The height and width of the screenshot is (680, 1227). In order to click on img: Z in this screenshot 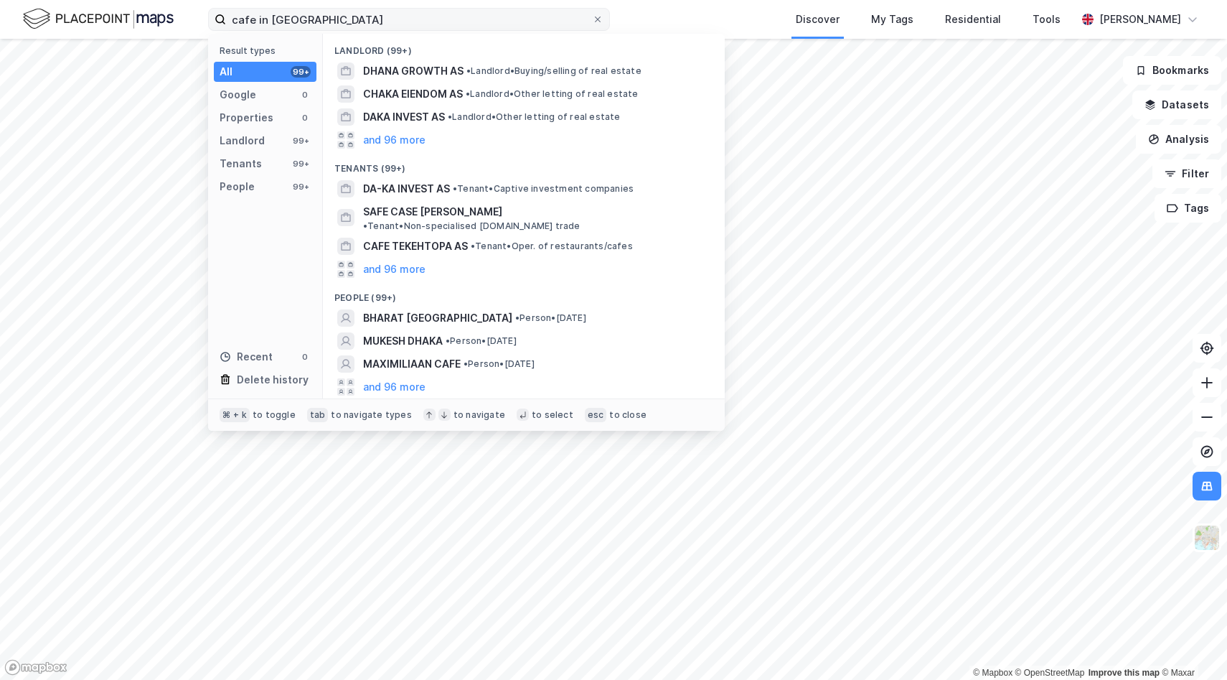, I will do `click(1207, 538)`.